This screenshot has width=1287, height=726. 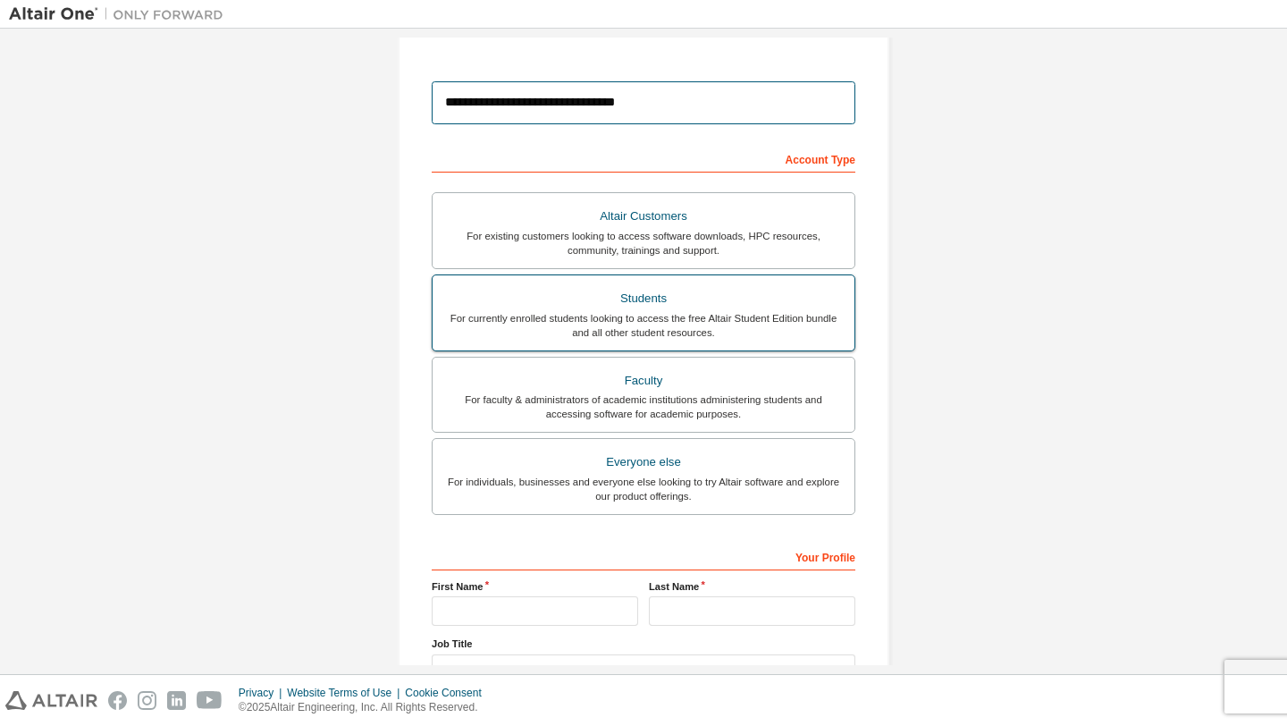 I want to click on img: instagram.svg, so click(x=147, y=700).